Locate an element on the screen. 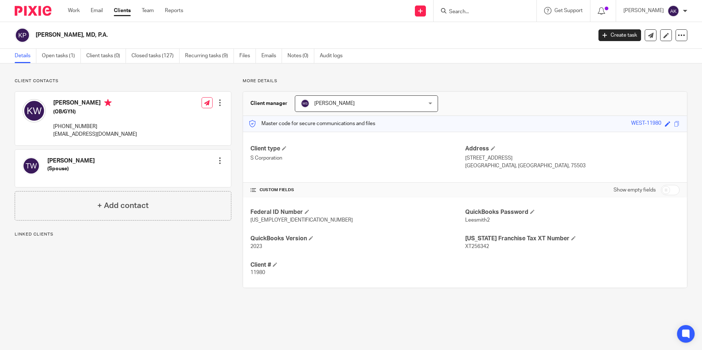 This screenshot has height=350, width=702. a: Clients is located at coordinates (122, 11).